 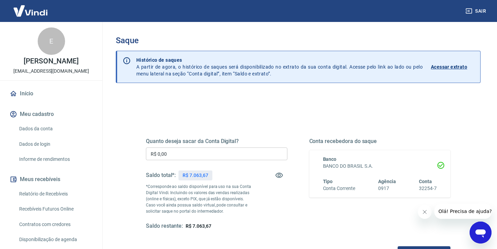 I want to click on span: Agência, so click(x=387, y=181).